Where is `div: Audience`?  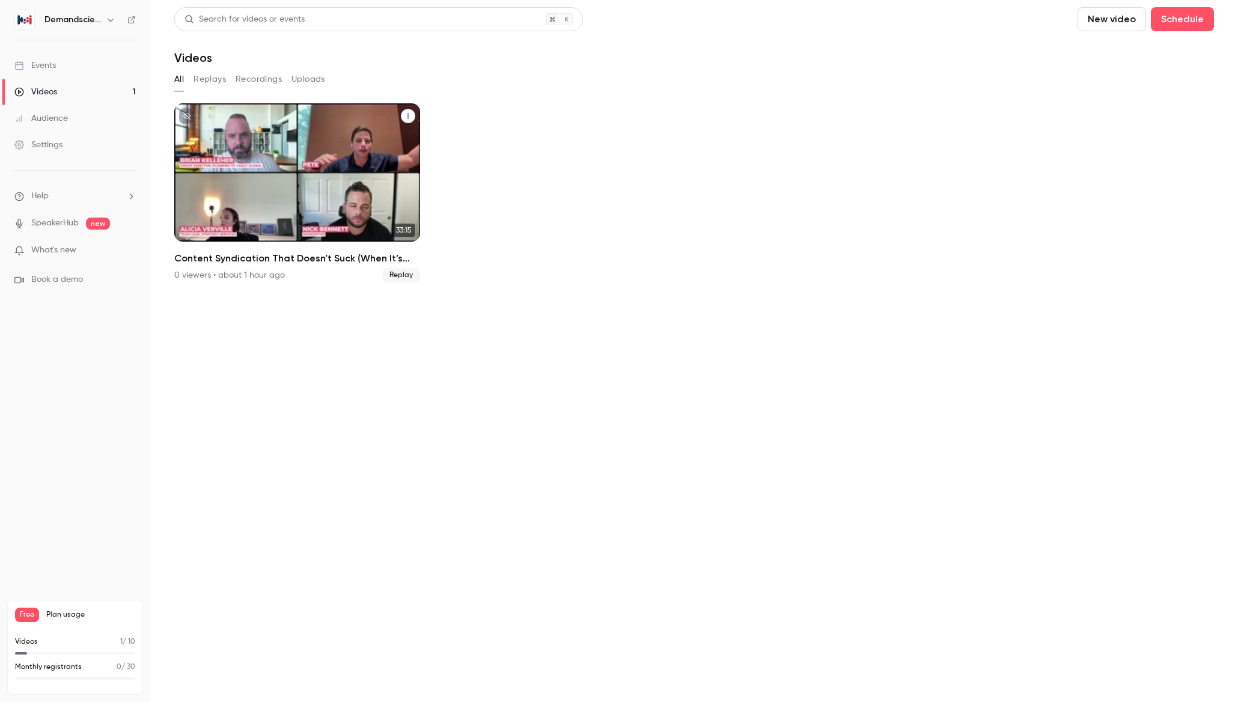 div: Audience is located at coordinates (41, 118).